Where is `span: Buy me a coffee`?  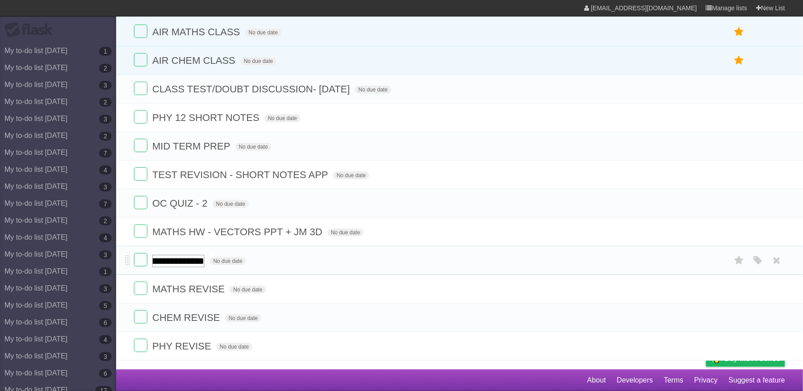 span: Buy me a coffee is located at coordinates (753, 359).